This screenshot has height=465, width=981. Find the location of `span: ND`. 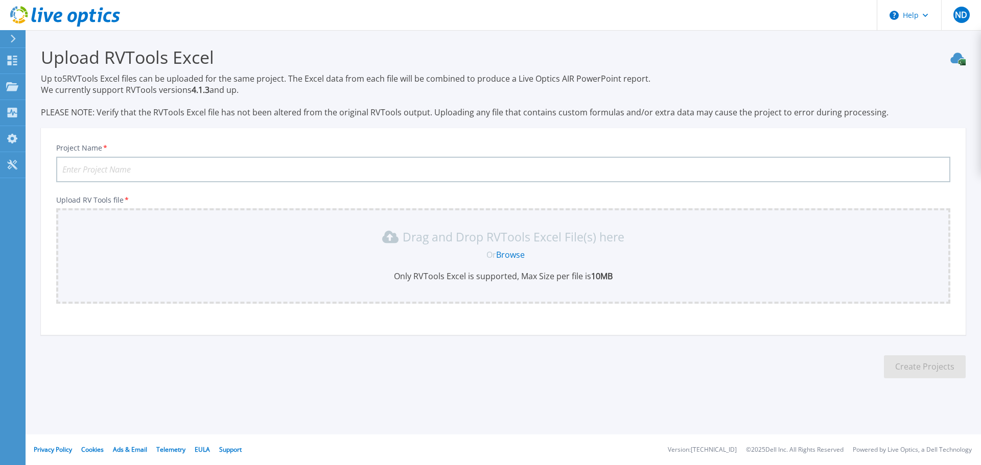

span: ND is located at coordinates (961, 15).